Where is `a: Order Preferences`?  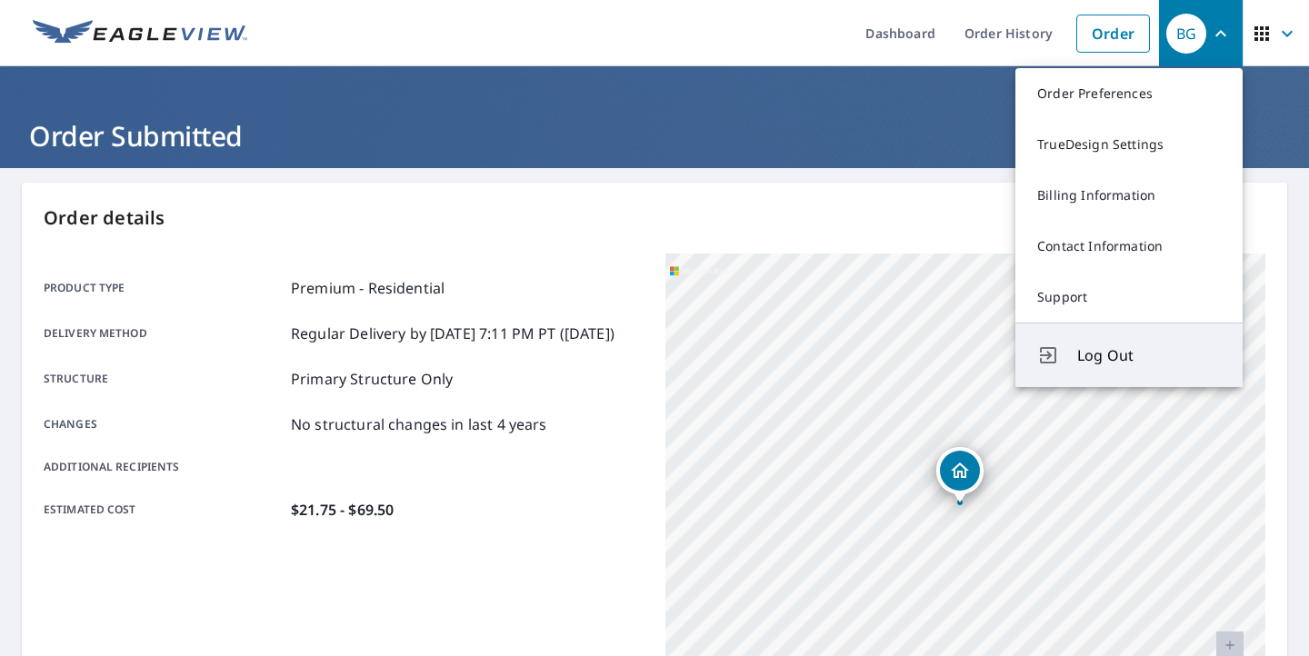
a: Order Preferences is located at coordinates (1129, 94).